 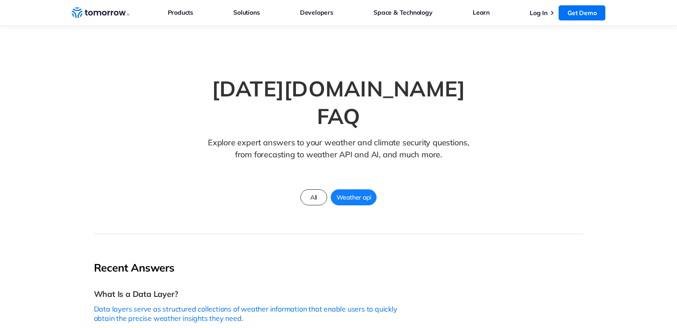 I want to click on h2: Recent Answers, so click(x=247, y=268).